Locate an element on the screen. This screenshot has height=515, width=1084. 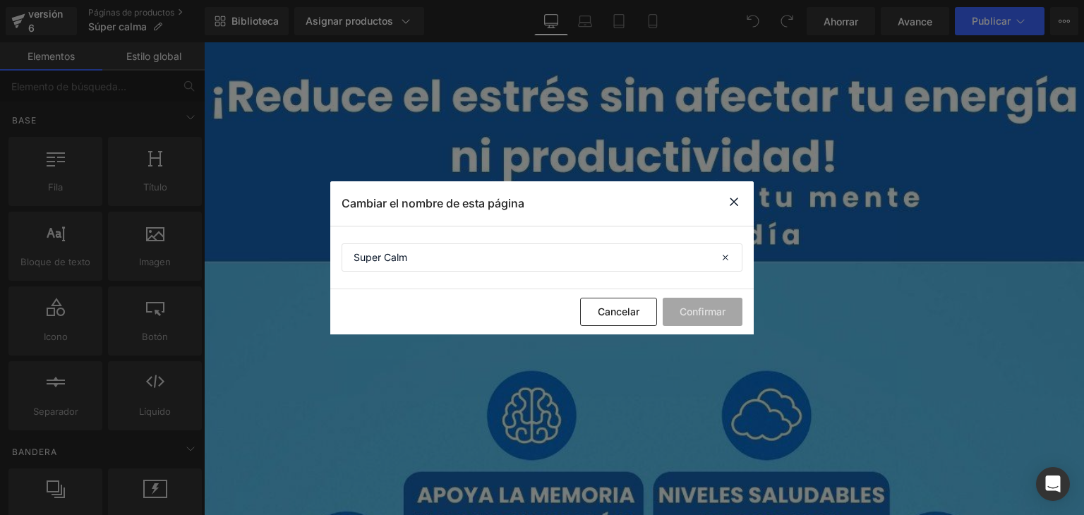
font: Cancelar is located at coordinates (618, 311).